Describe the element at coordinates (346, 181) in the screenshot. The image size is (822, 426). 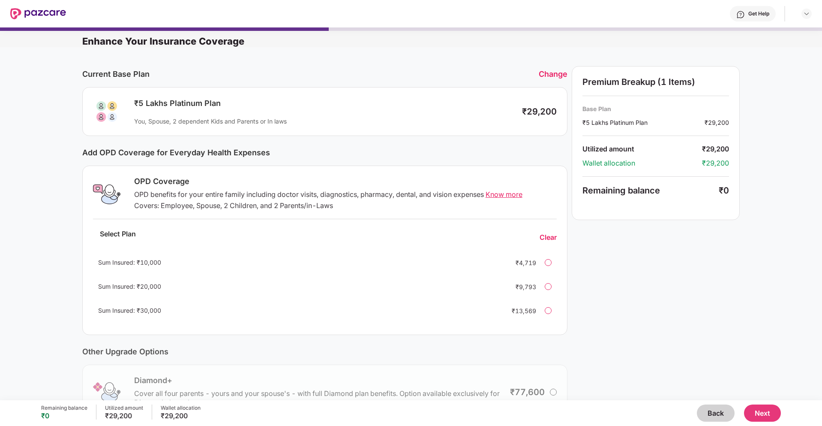
I see `div: OPD Coverage` at that location.